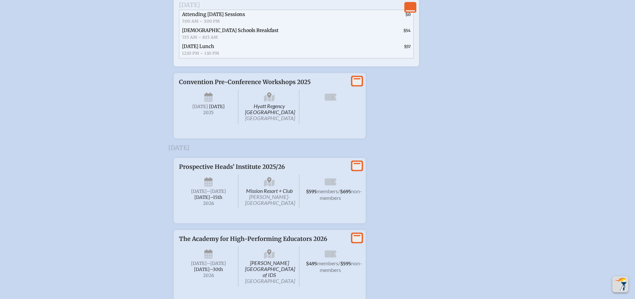  Describe the element at coordinates (209, 112) in the screenshot. I see `span: 2025` at that location.